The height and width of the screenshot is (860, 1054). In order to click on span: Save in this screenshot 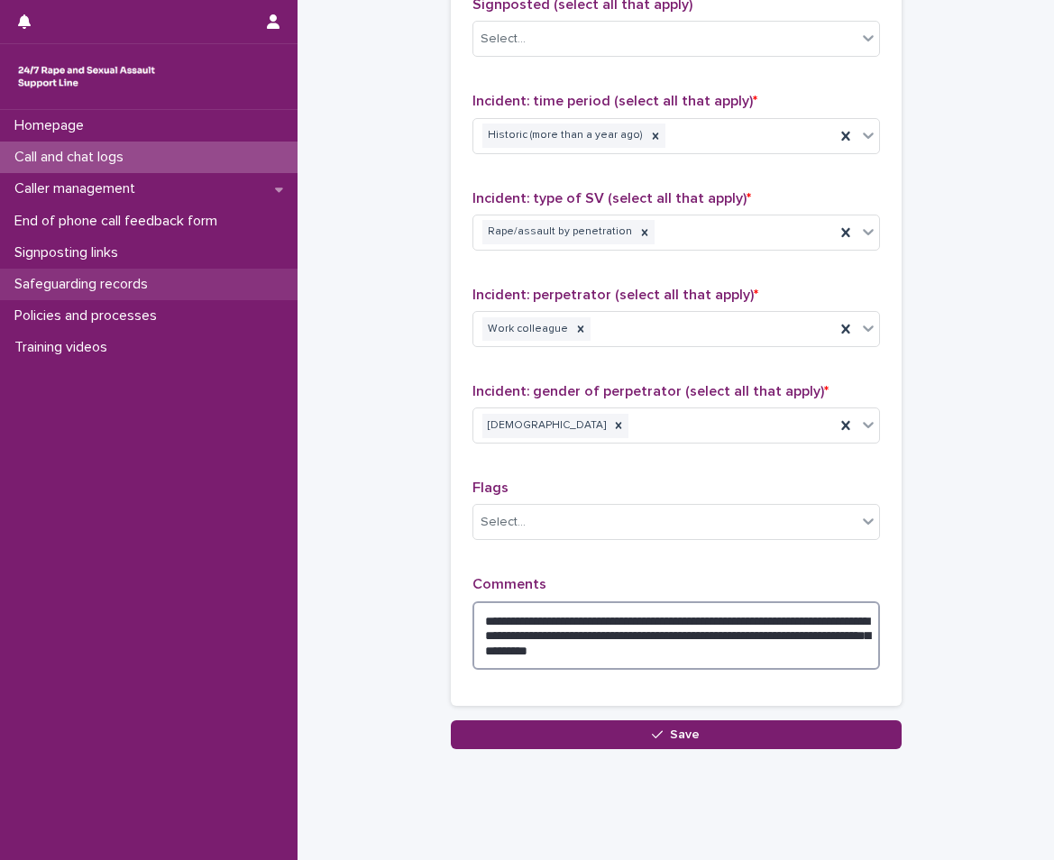, I will do `click(684, 735)`.